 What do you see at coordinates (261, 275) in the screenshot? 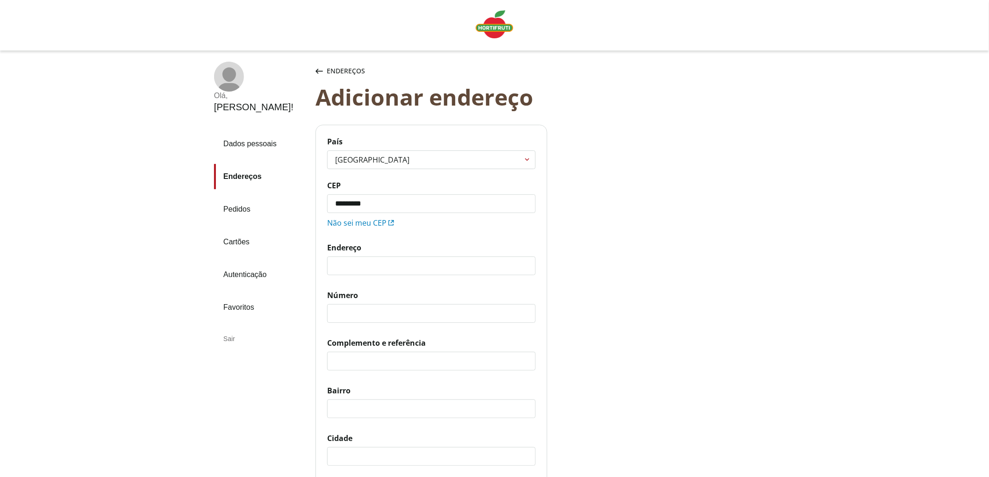
I see `a: Autenticação` at bounding box center [261, 275].